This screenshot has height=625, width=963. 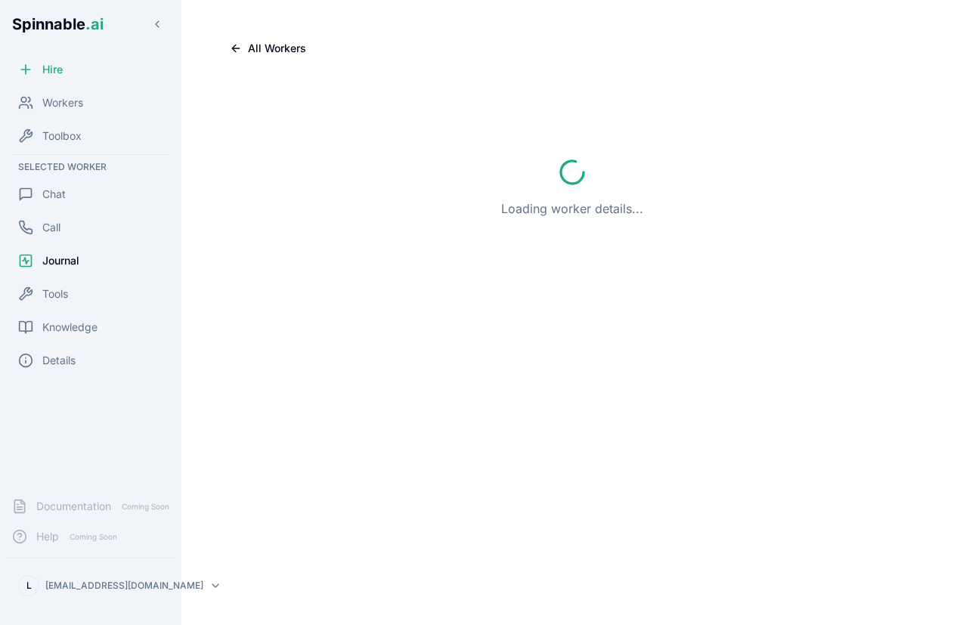 What do you see at coordinates (51, 227) in the screenshot?
I see `span: Call` at bounding box center [51, 227].